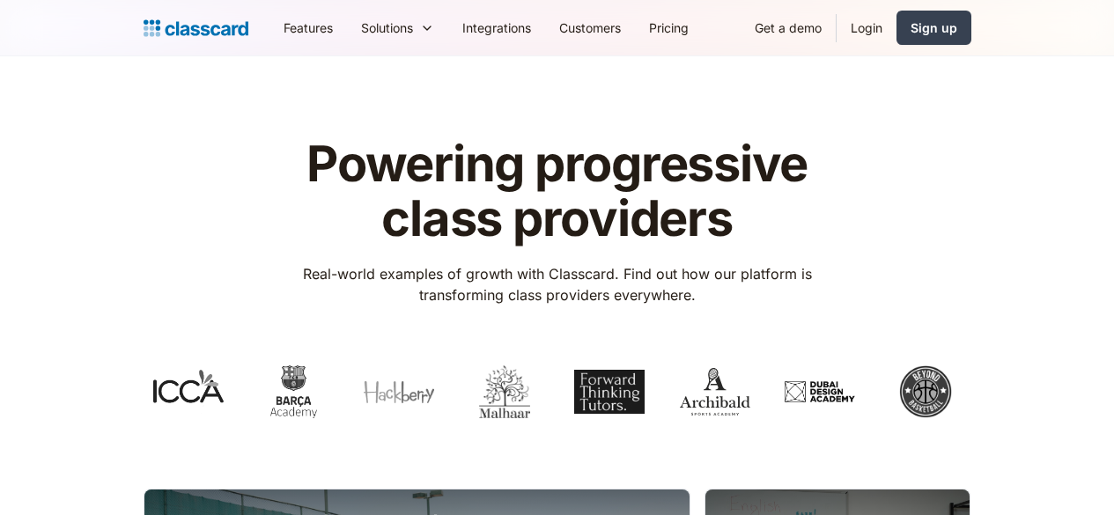  I want to click on div: Sign up, so click(933, 27).